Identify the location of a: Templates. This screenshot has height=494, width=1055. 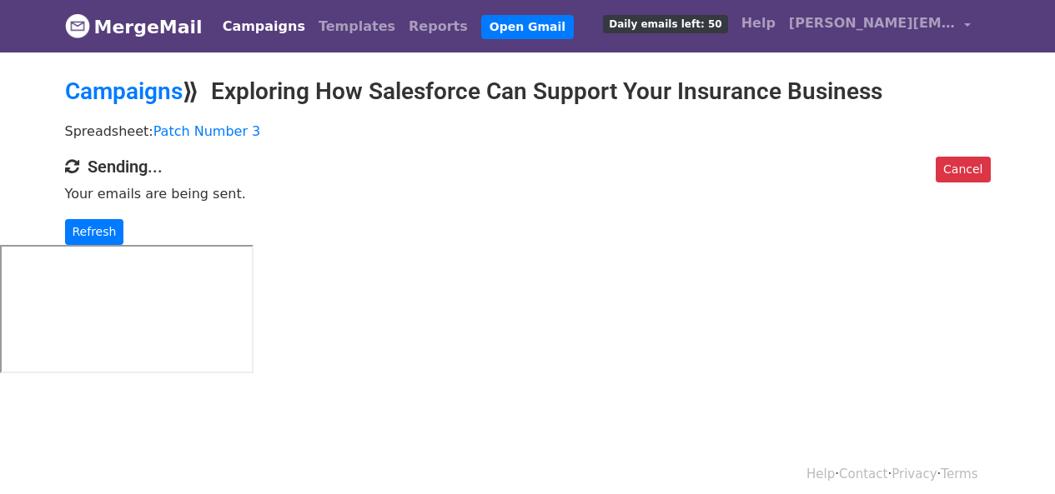
(357, 27).